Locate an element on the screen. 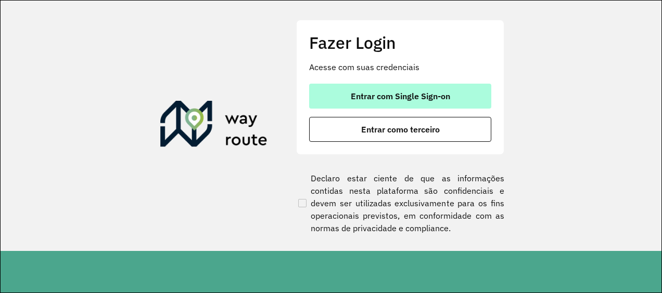  span: Entrar como terceiro is located at coordinates (400, 130).